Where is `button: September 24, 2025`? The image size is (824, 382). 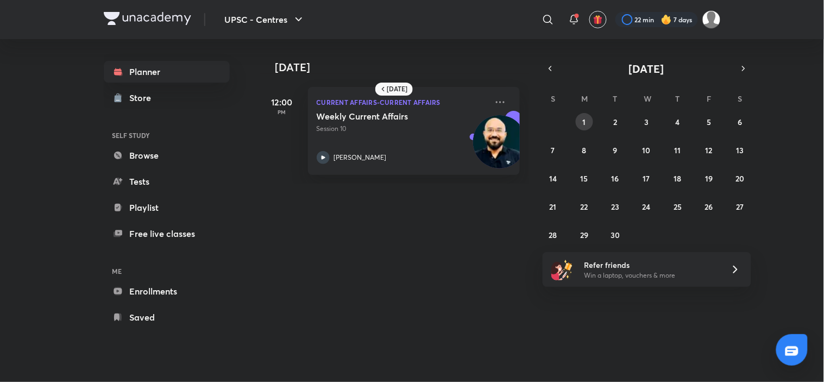
button: September 24, 2025 is located at coordinates (647, 206).